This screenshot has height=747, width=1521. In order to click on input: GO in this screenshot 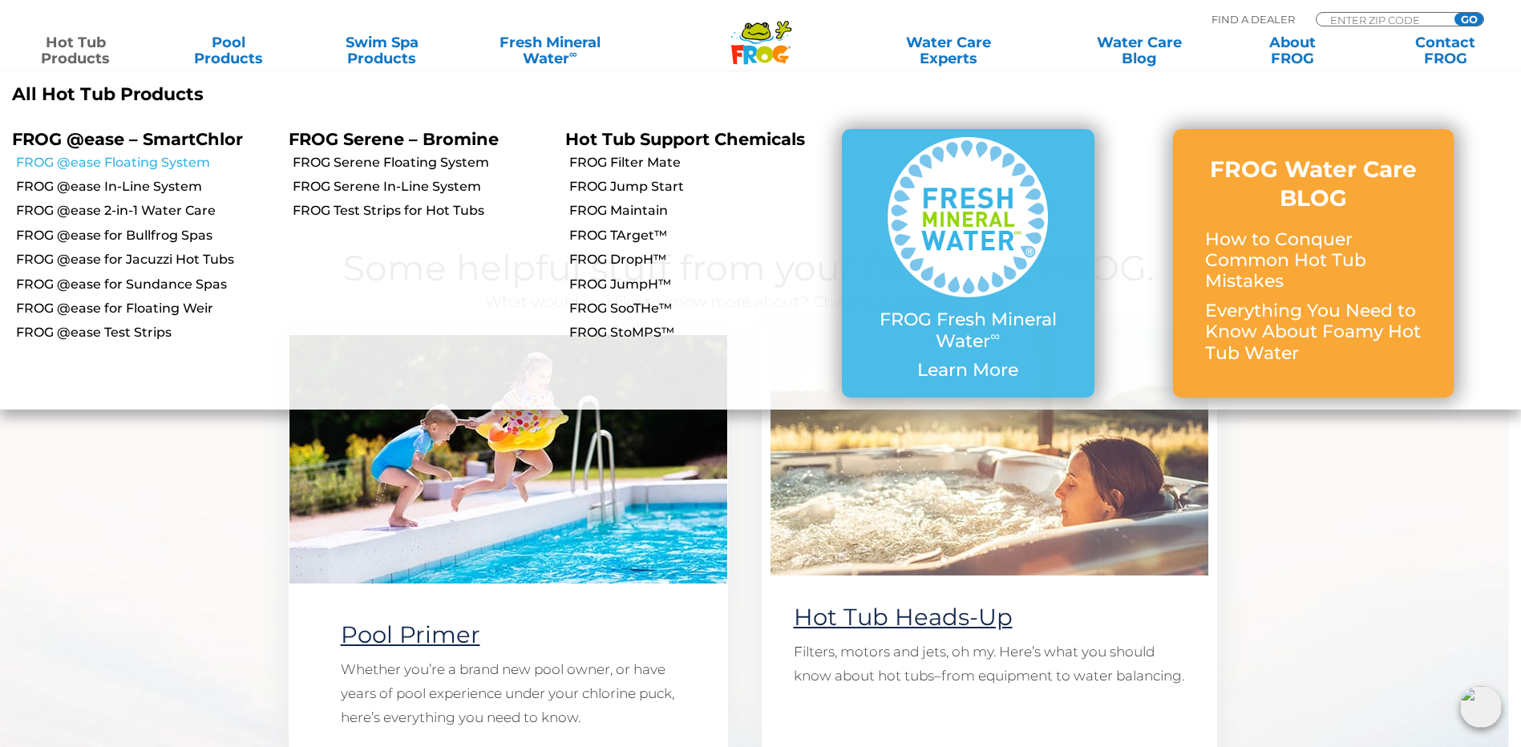, I will do `click(1469, 19)`.